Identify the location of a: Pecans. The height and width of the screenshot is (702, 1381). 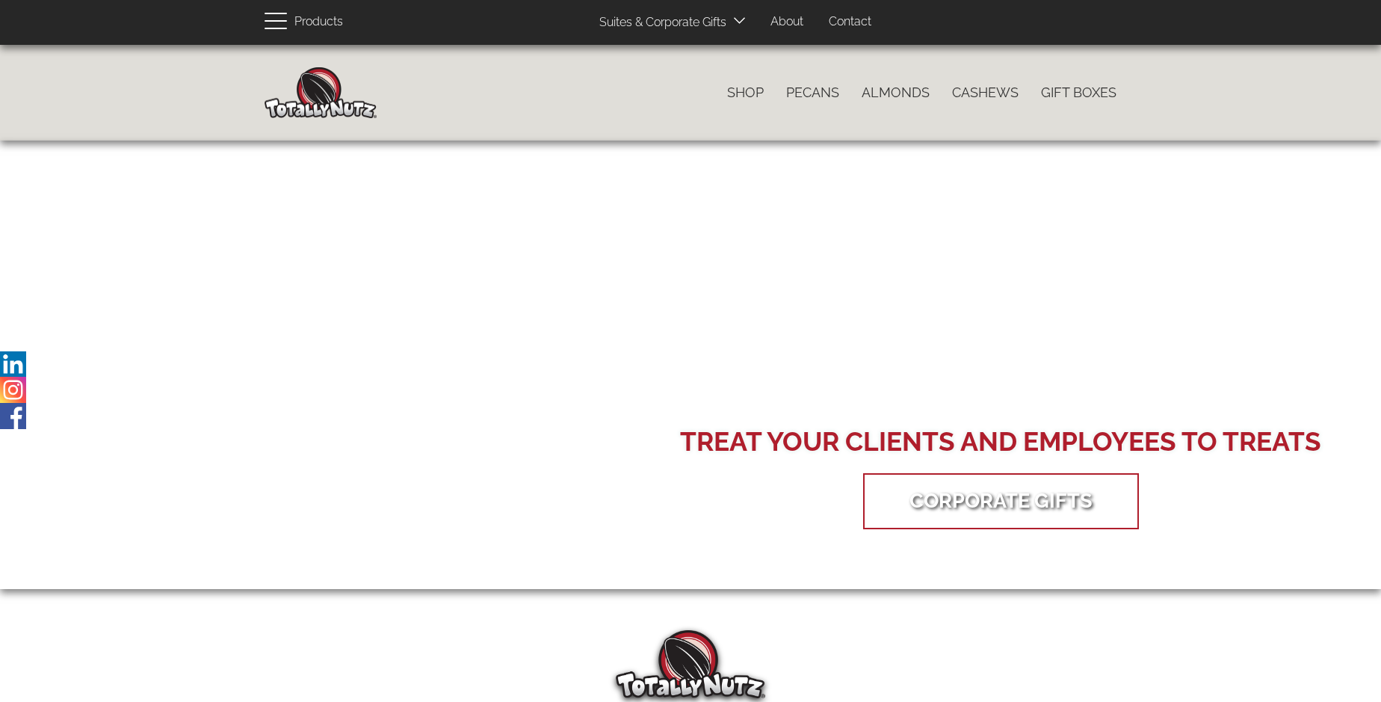
(812, 93).